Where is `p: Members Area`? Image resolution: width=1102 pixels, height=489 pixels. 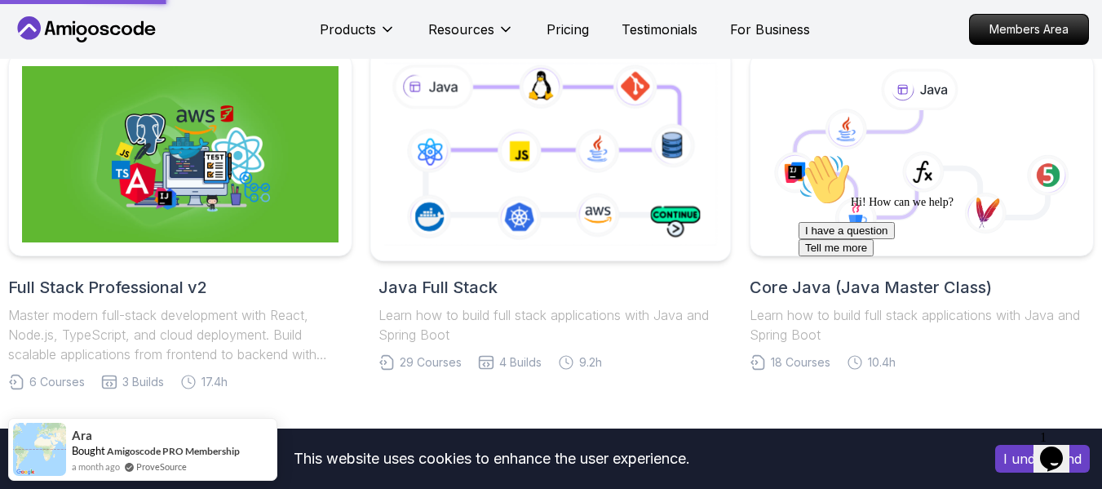
p: Members Area is located at coordinates (1029, 29).